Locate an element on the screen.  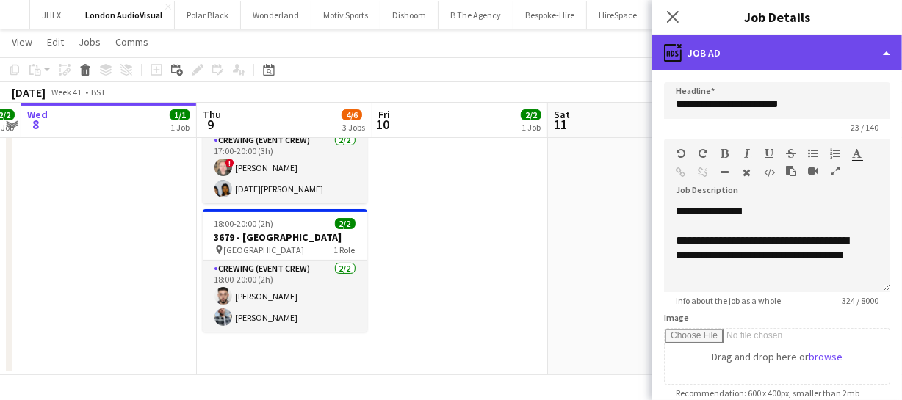
div: Job Ad is located at coordinates (777, 53).